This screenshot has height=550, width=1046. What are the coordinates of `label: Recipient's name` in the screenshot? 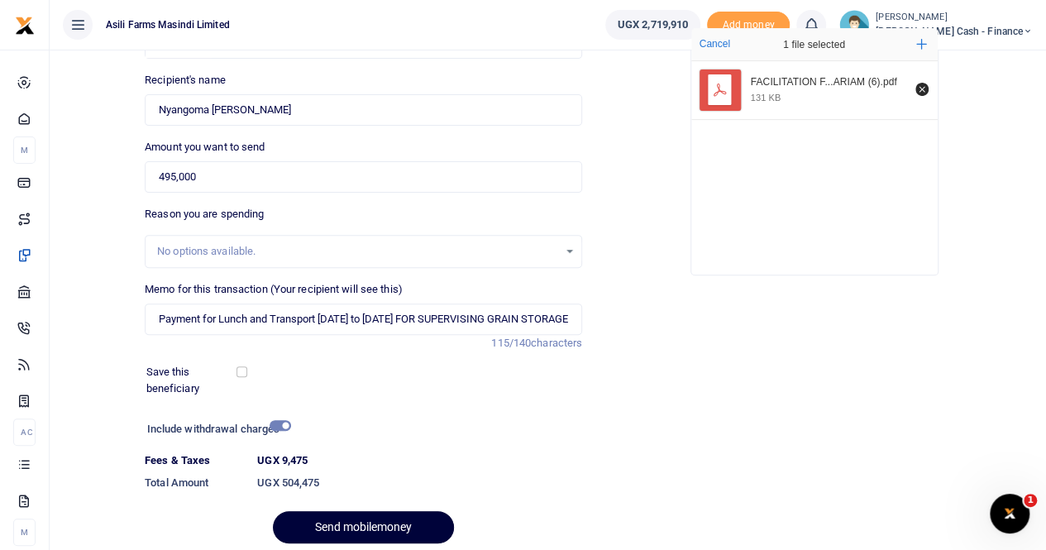 It's located at (185, 80).